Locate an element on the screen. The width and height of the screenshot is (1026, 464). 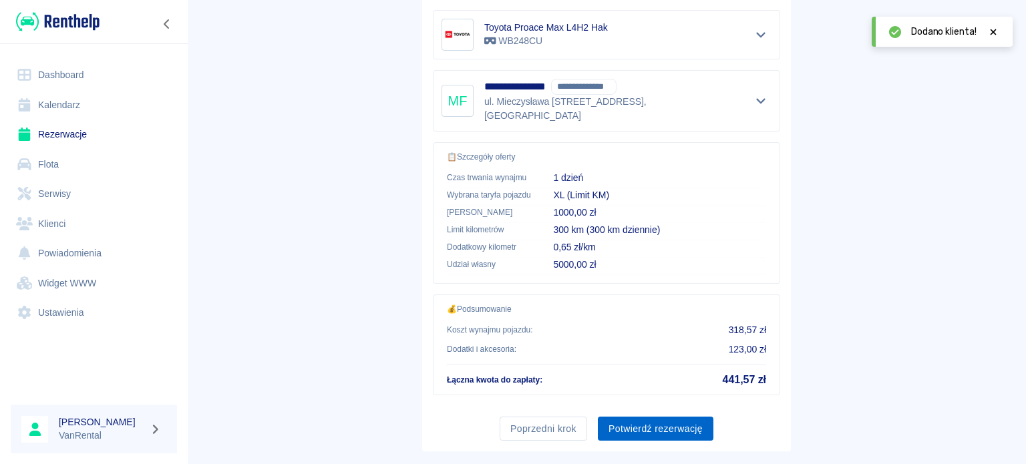
a: Dashboard is located at coordinates (93, 75).